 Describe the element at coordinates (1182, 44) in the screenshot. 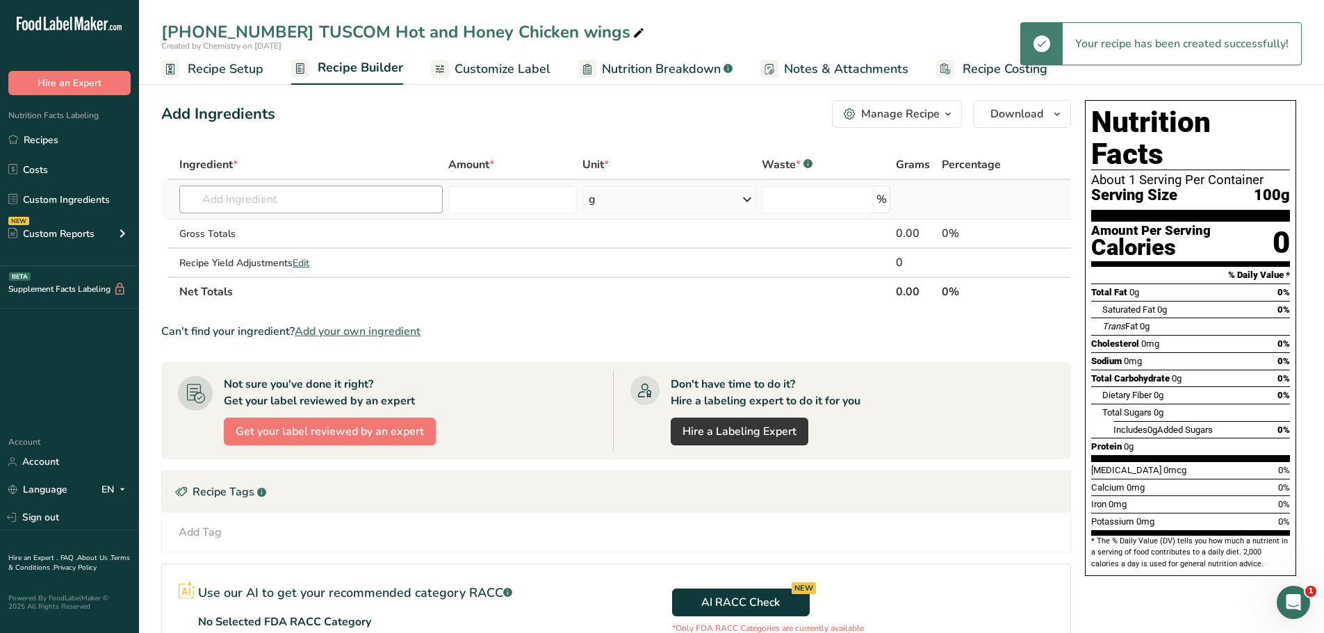

I see `div: Your recipe has been created successfully!` at that location.